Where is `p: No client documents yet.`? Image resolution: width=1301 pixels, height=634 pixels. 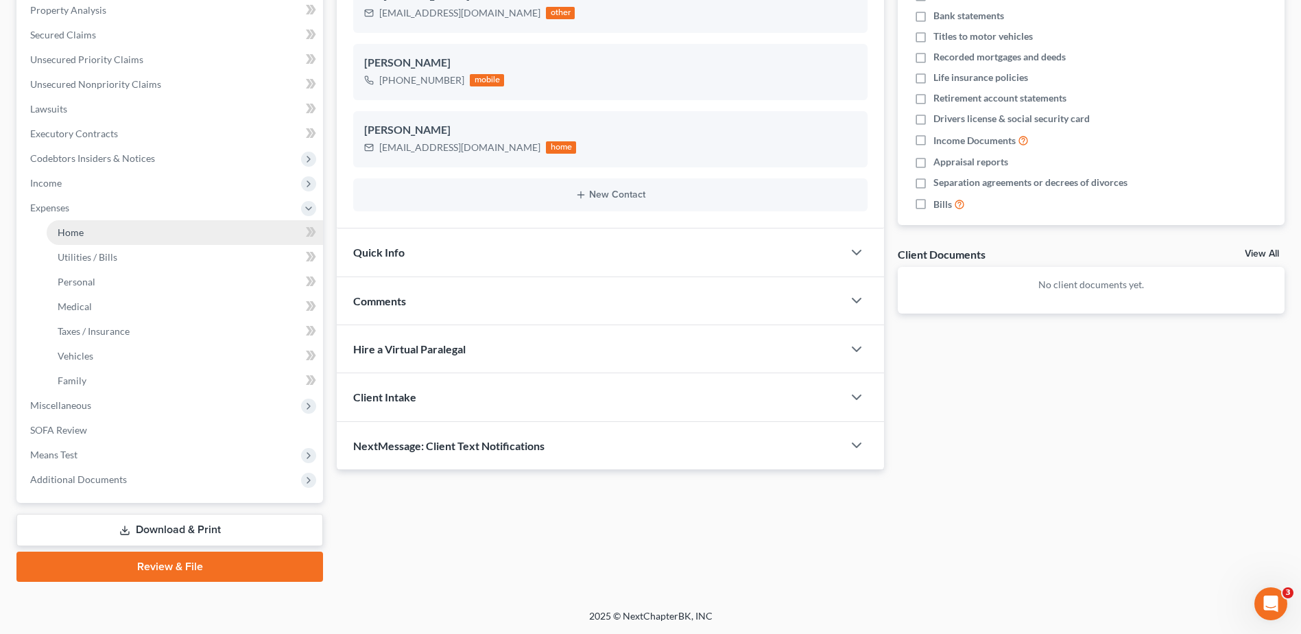 p: No client documents yet. is located at coordinates (1091, 285).